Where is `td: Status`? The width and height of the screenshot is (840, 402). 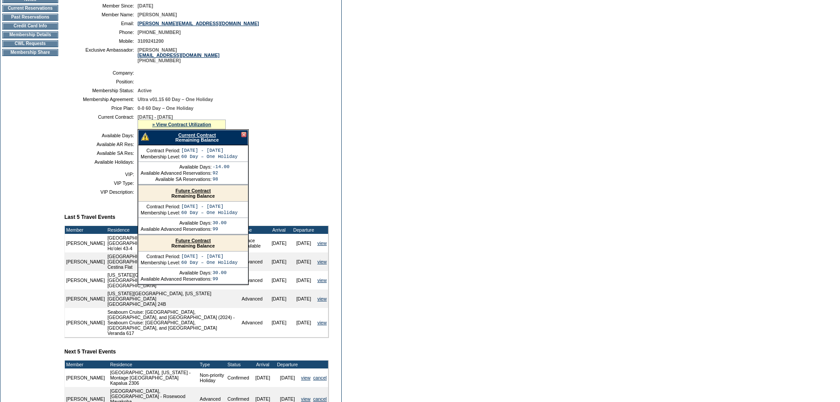 td: Status is located at coordinates (238, 364).